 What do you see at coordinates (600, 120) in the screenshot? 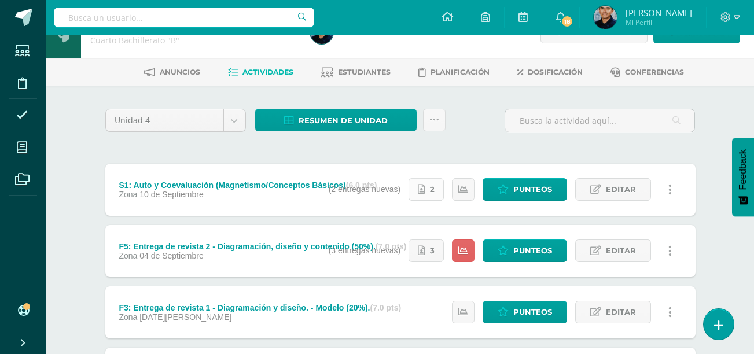
I see `input: Busca la actividad aquí...` at bounding box center [600, 120].